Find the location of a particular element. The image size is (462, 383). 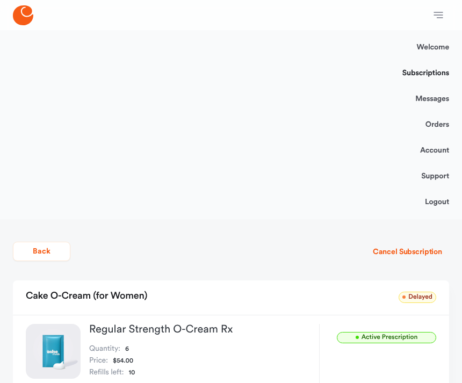

dt: Price: is located at coordinates (98, 361).